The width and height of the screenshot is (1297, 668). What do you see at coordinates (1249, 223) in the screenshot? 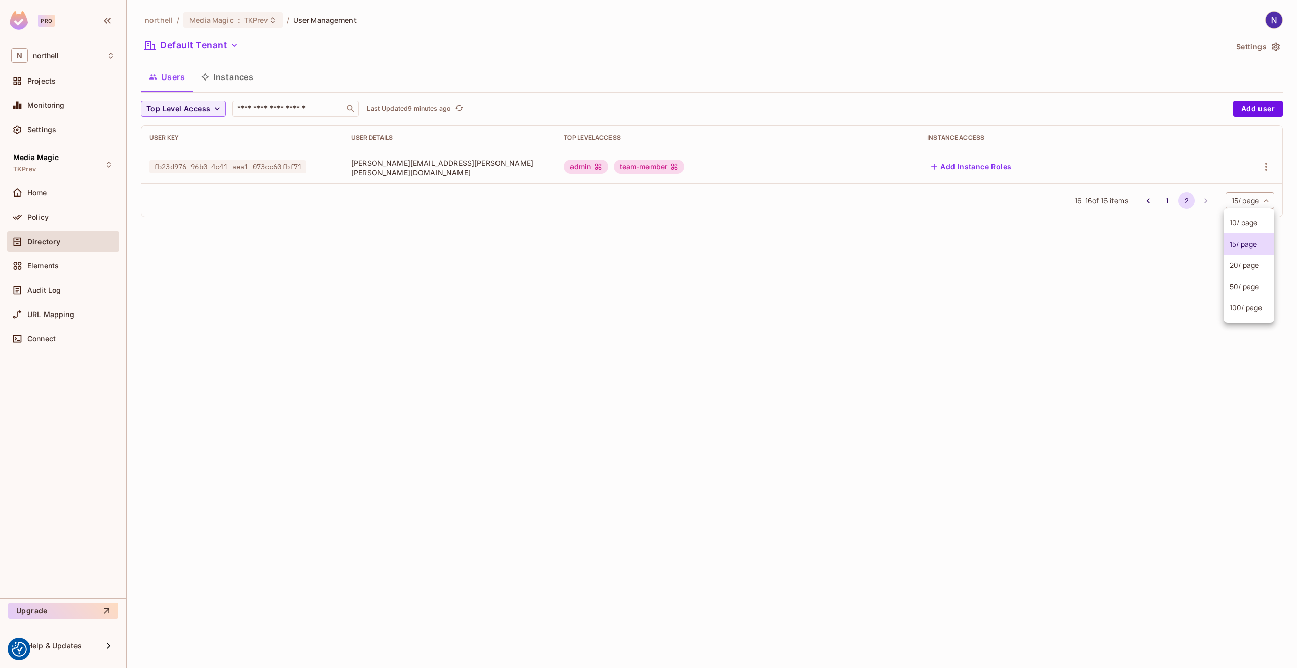
I see `li: 10 / page` at bounding box center [1249, 223].